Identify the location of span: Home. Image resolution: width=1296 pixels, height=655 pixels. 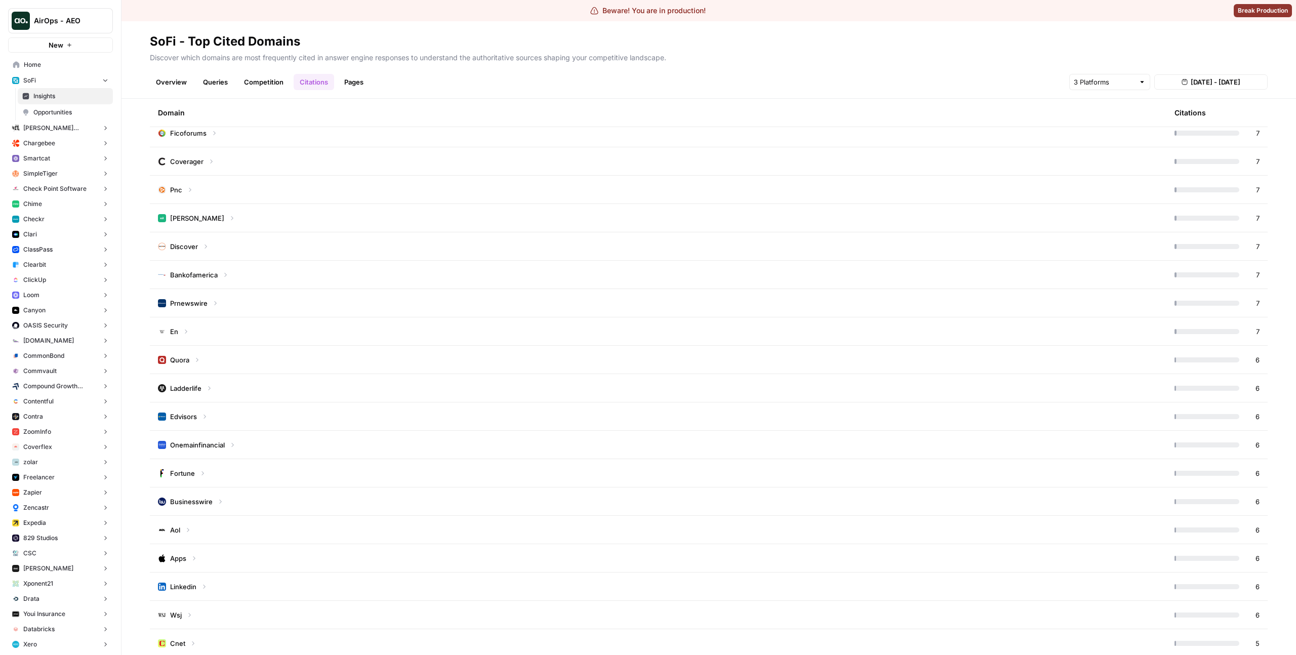
(66, 65).